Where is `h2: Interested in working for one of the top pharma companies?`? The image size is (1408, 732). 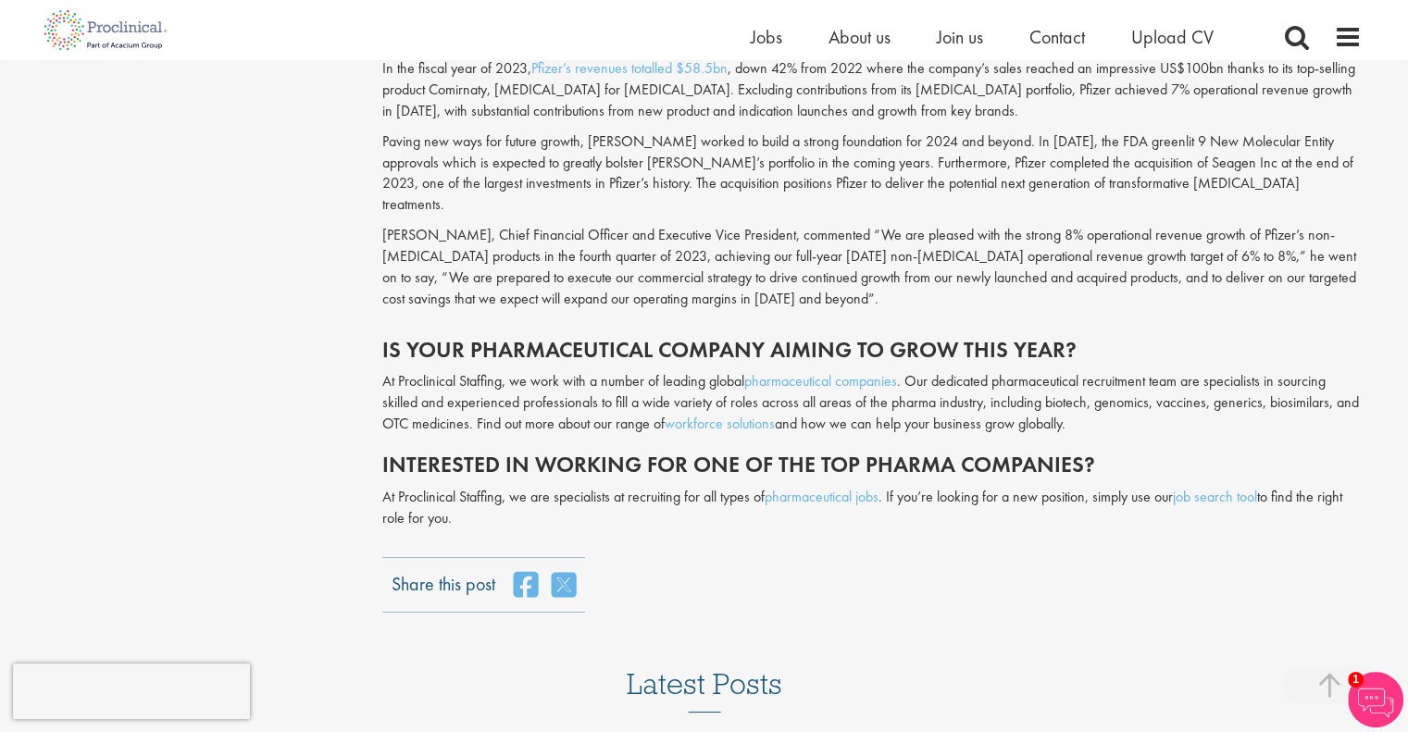 h2: Interested in working for one of the top pharma companies? is located at coordinates (872, 465).